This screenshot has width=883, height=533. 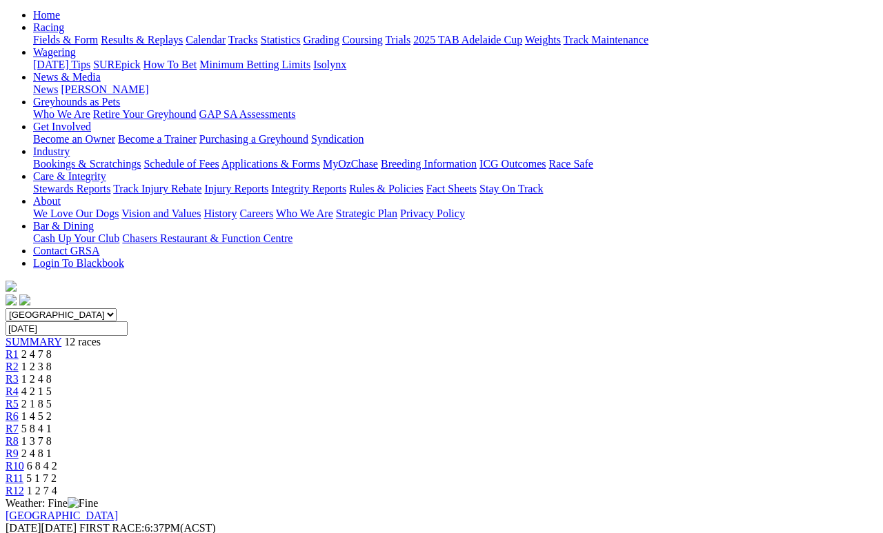 What do you see at coordinates (72, 188) in the screenshot?
I see `a: Stewards Reports` at bounding box center [72, 188].